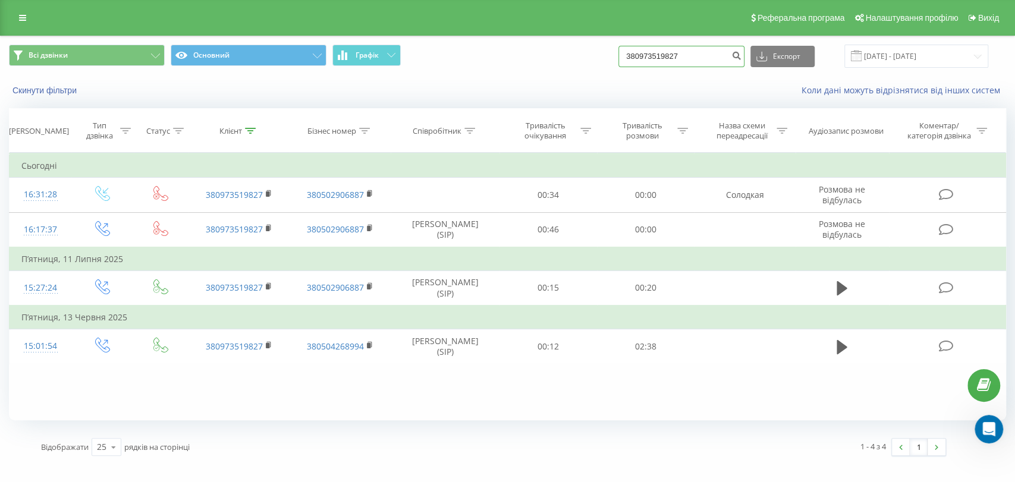 This screenshot has height=482, width=1015. I want to click on div: Тривалість розмови, so click(642, 131).